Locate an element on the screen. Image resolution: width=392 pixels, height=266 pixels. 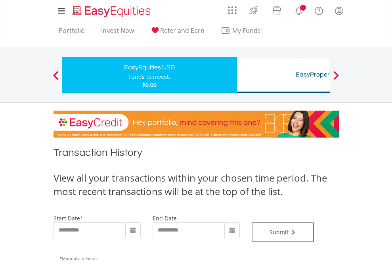
a: Vouchers is located at coordinates (276, 9).